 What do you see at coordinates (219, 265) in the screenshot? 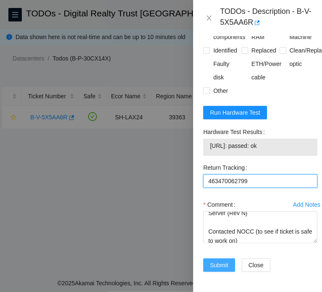
I see `span: Submit` at bounding box center [219, 265].